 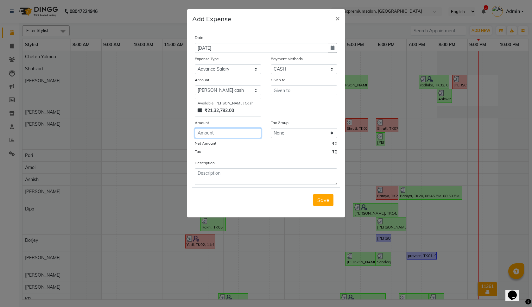 I want to click on label: Payment Methods, so click(x=287, y=59).